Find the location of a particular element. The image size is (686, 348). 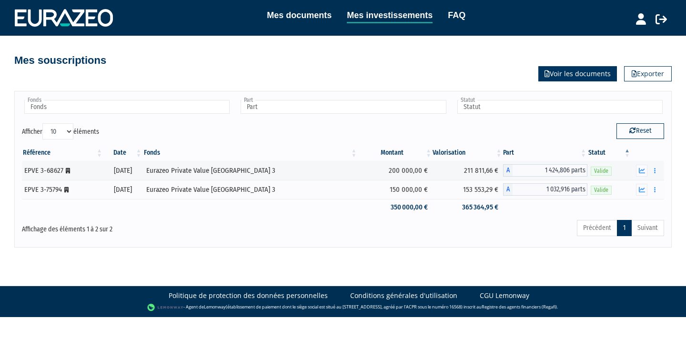

img: logo-lemonway.png is located at coordinates (165, 308).